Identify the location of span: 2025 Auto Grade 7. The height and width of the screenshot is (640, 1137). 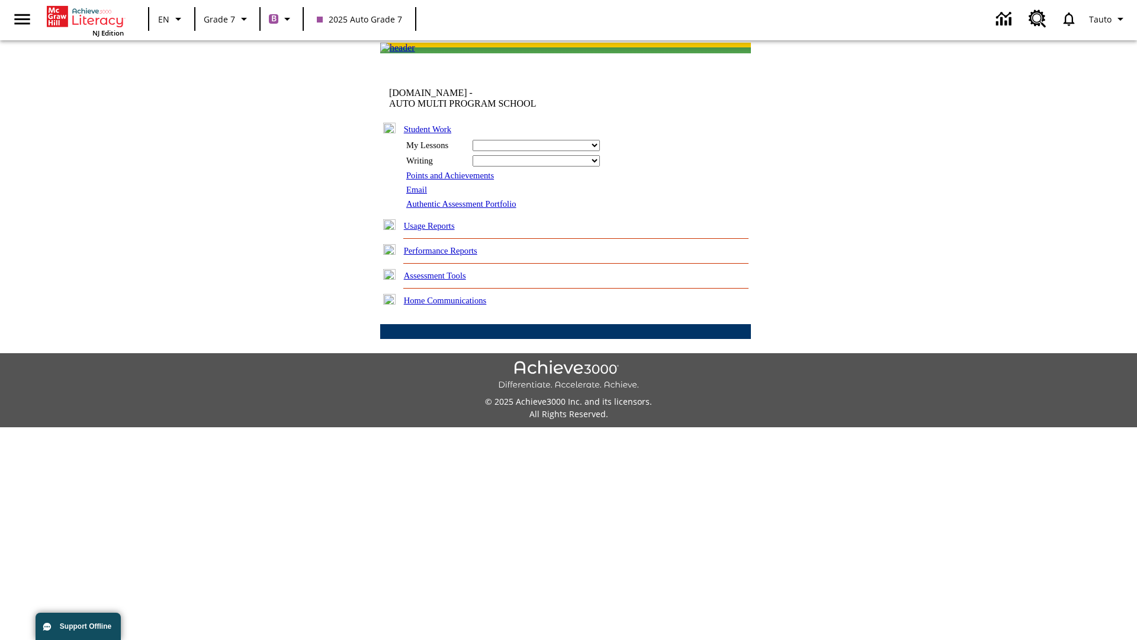
(360, 19).